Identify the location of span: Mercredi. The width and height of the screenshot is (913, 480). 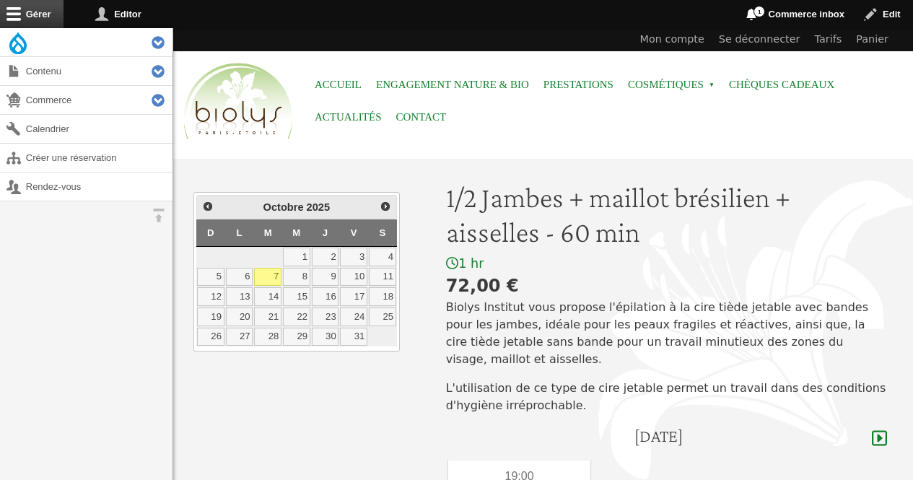
(296, 232).